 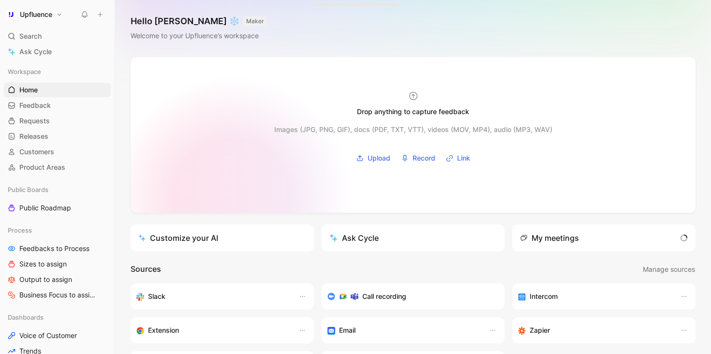 What do you see at coordinates (178, 238) in the screenshot?
I see `div: Customize your AI` at bounding box center [178, 238].